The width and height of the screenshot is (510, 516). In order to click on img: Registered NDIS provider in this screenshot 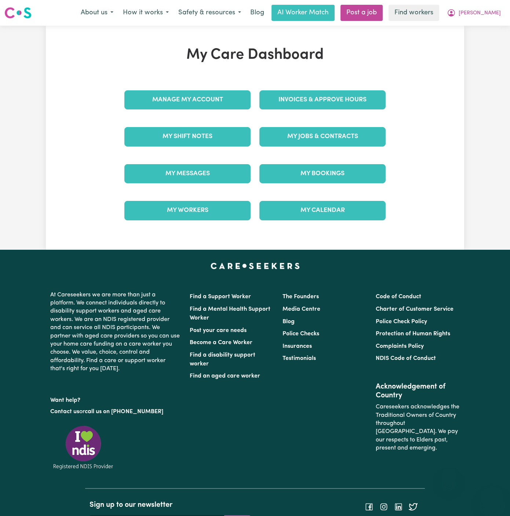, I will do `click(83, 447)`.